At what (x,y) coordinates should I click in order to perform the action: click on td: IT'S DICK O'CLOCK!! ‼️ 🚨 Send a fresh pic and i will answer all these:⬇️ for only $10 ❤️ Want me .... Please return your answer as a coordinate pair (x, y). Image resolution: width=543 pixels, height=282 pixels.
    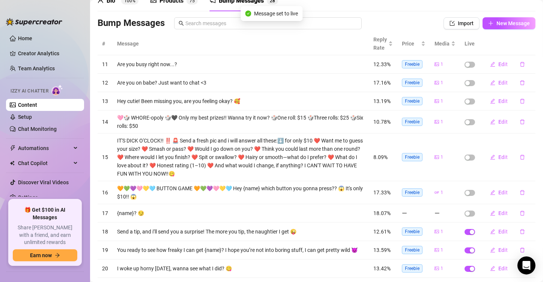
    Looking at the image, I should click on (241, 157).